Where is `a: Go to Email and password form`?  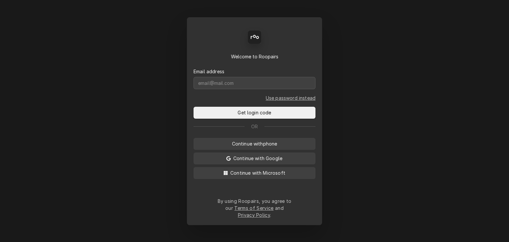 a: Go to Email and password form is located at coordinates (291, 98).